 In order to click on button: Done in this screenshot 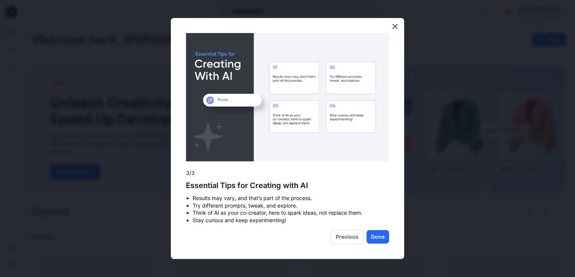, I will do `click(378, 237)`.